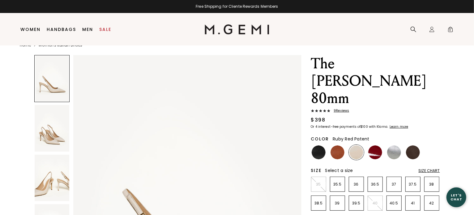  What do you see at coordinates (337, 152) in the screenshot?
I see `img: Saddle` at bounding box center [337, 152].